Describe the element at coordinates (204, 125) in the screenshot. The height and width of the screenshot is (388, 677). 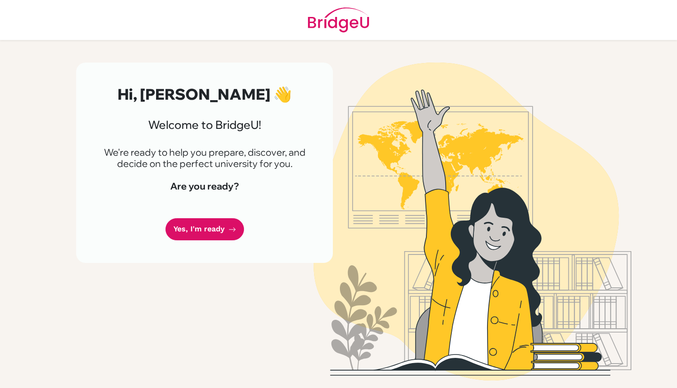
I see `h3: Welcome to BridgeU!` at that location.